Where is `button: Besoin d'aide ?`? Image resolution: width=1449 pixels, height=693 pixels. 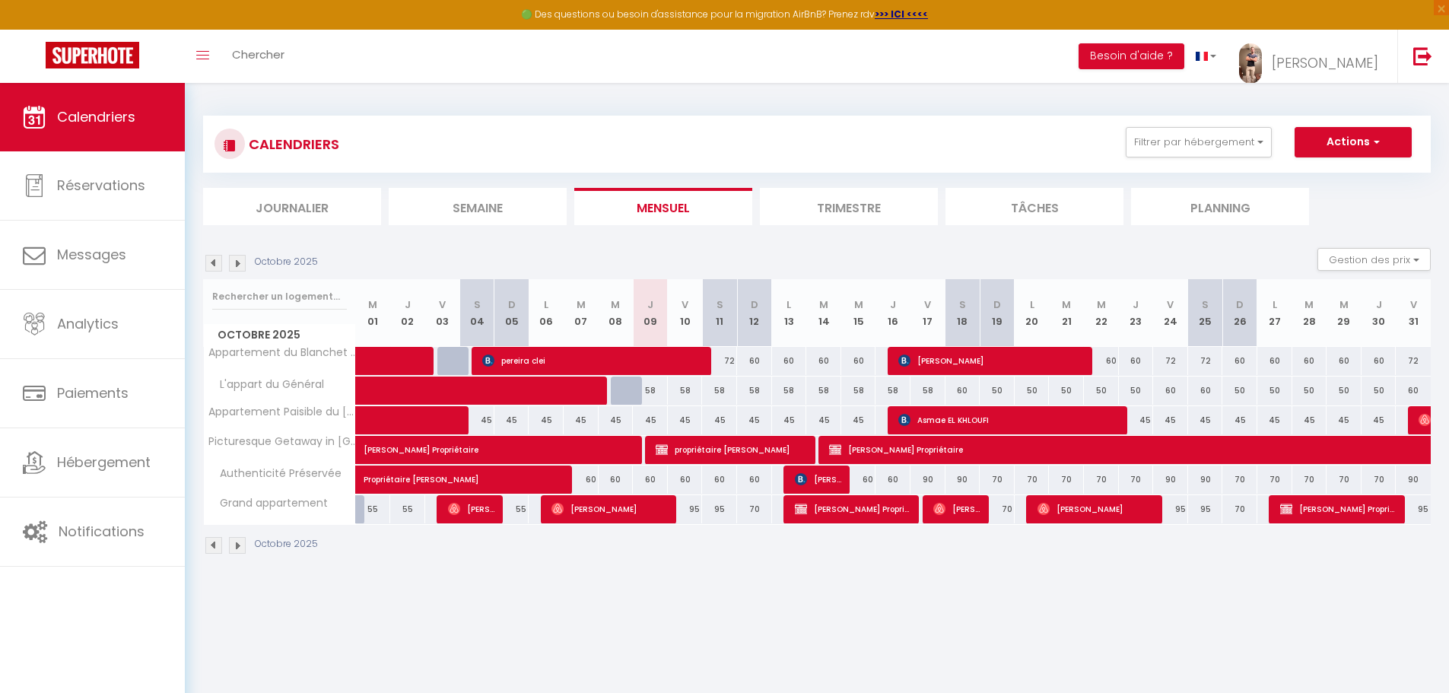 button: Besoin d'aide ? is located at coordinates (1131, 56).